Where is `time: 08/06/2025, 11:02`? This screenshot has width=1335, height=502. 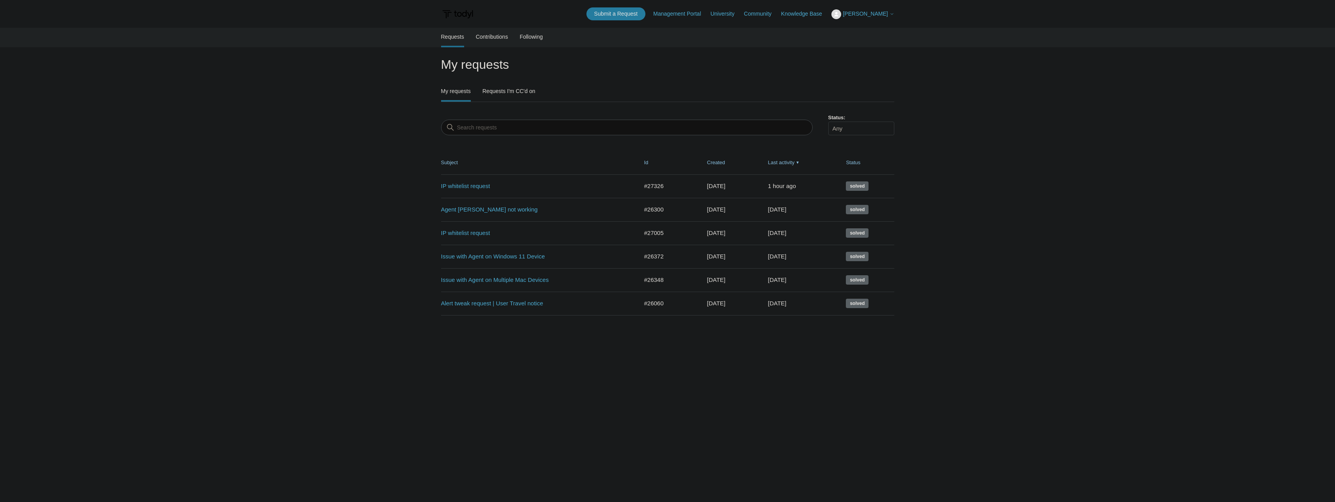
time: 08/06/2025, 11:02 is located at coordinates (777, 233).